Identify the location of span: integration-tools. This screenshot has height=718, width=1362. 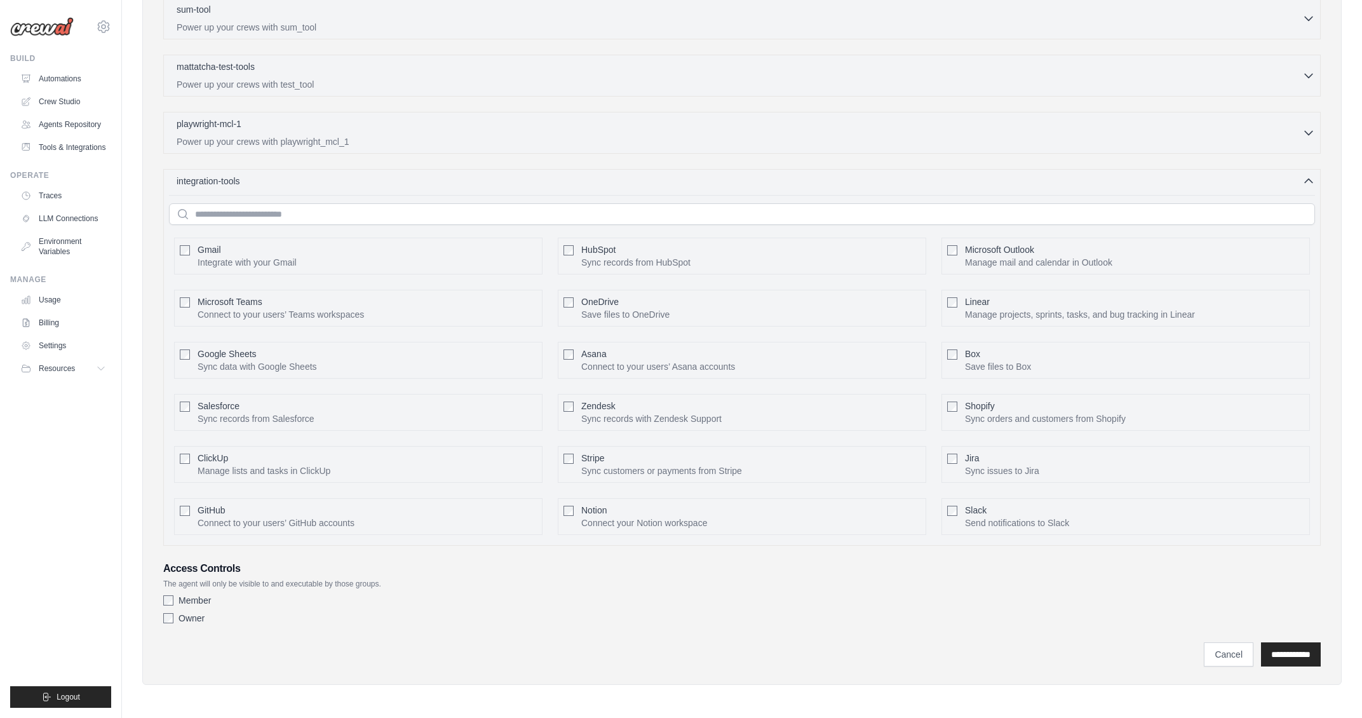
(208, 181).